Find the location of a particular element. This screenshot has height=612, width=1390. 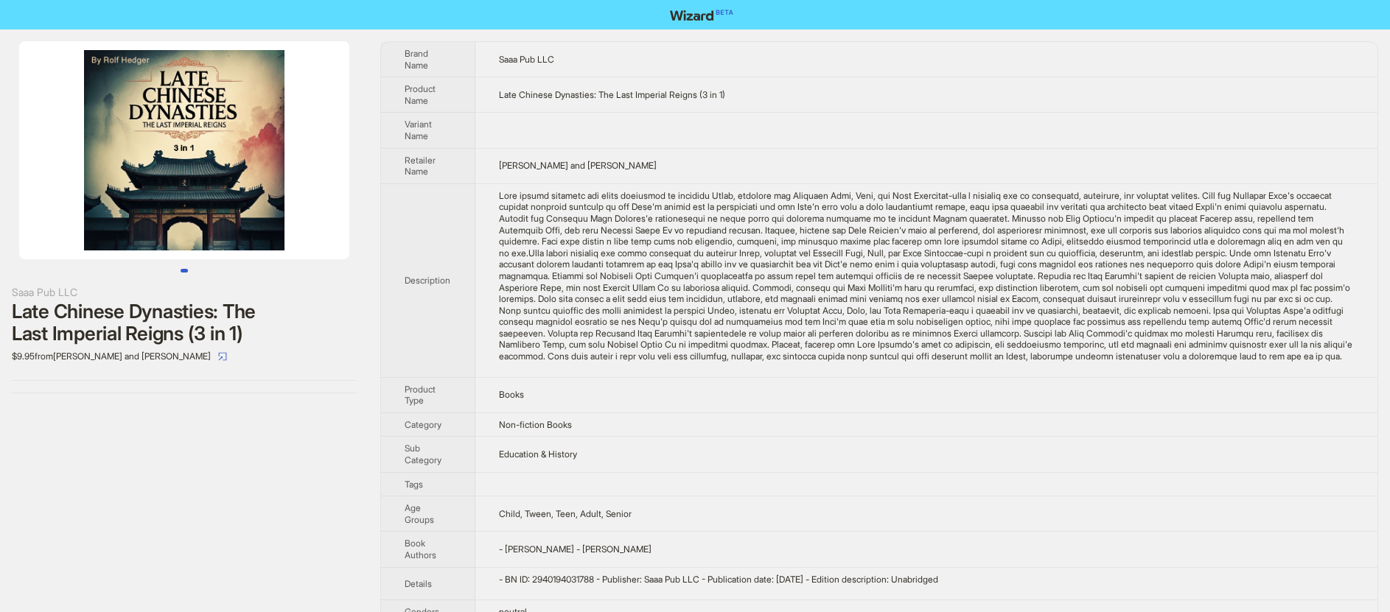

span: Books is located at coordinates (511, 394).